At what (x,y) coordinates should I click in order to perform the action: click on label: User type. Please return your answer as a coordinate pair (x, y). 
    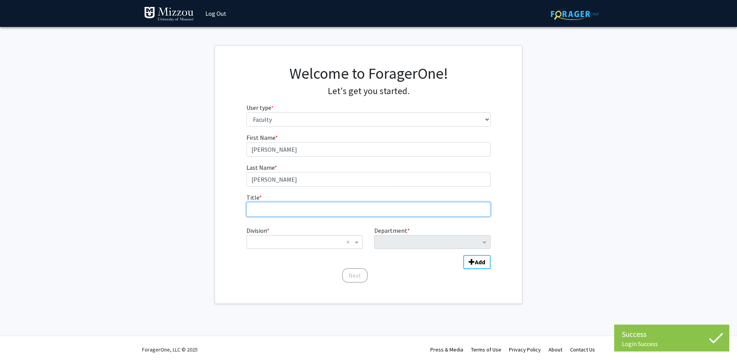
    Looking at the image, I should click on (260, 108).